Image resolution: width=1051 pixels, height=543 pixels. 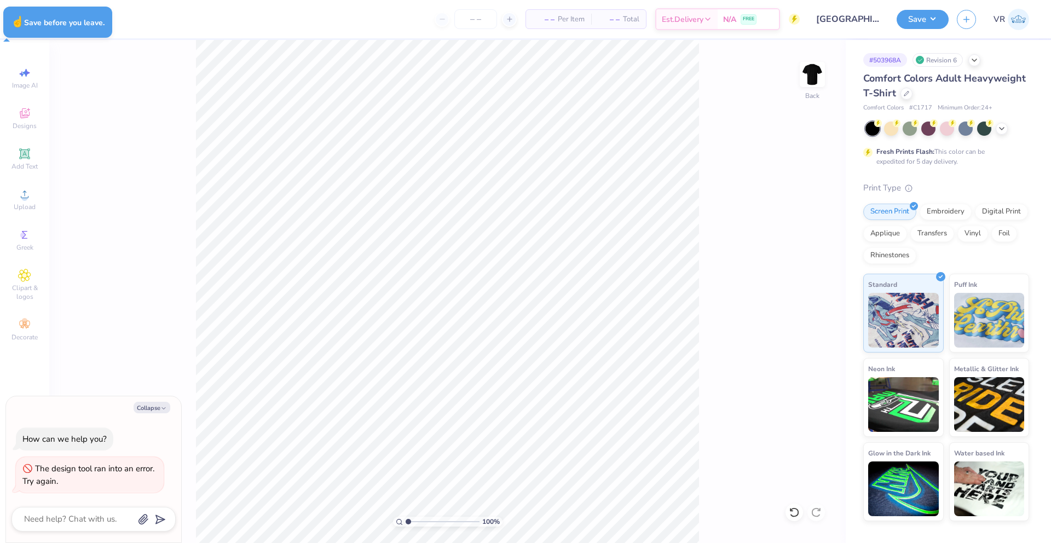 What do you see at coordinates (903, 489) in the screenshot?
I see `img: Glow in the Dark Ink` at bounding box center [903, 489].